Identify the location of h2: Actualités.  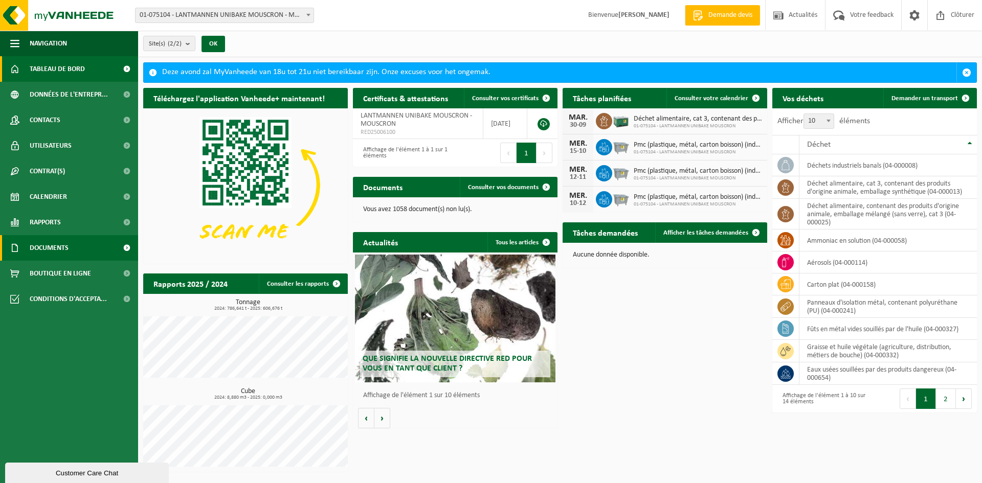
(380, 242).